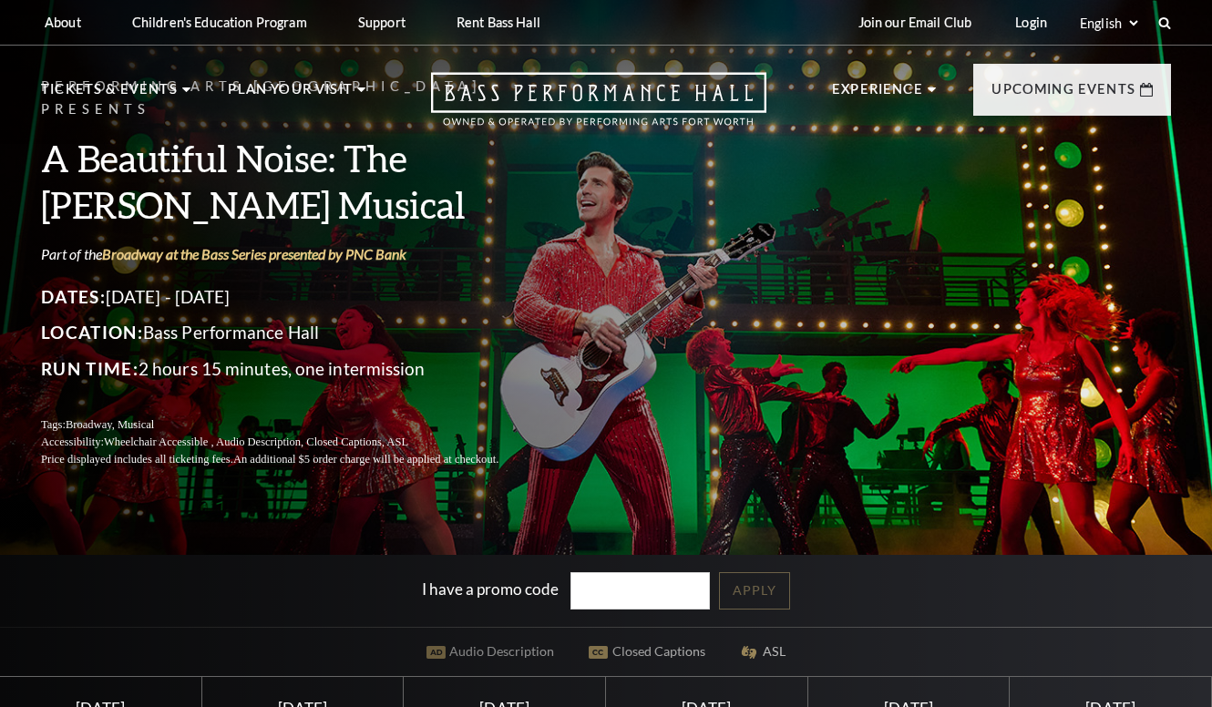 The height and width of the screenshot is (707, 1212). Describe the element at coordinates (878, 95) in the screenshot. I see `p: Experience` at that location.